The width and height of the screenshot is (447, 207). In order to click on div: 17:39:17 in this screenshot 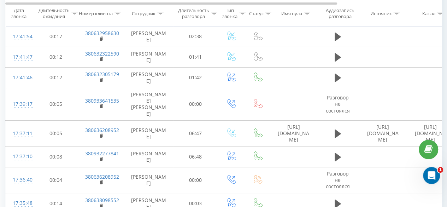, I will do `click(20, 104)`.